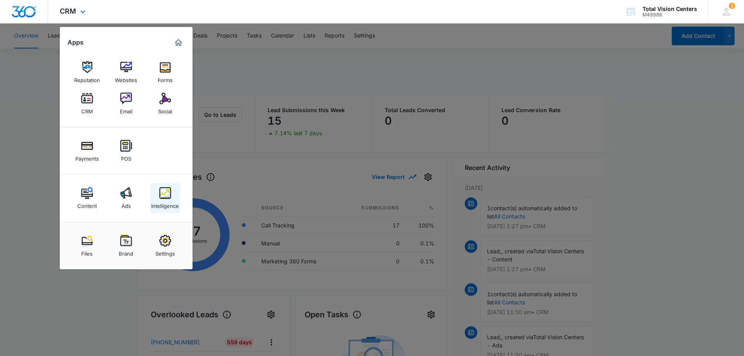 This screenshot has height=356, width=744. I want to click on div: Reputation, so click(87, 78).